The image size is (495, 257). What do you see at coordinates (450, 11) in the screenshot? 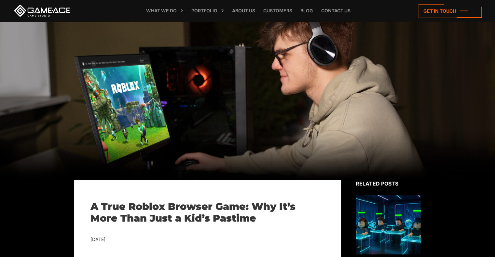
I see `a: Get in touch` at bounding box center [450, 11].